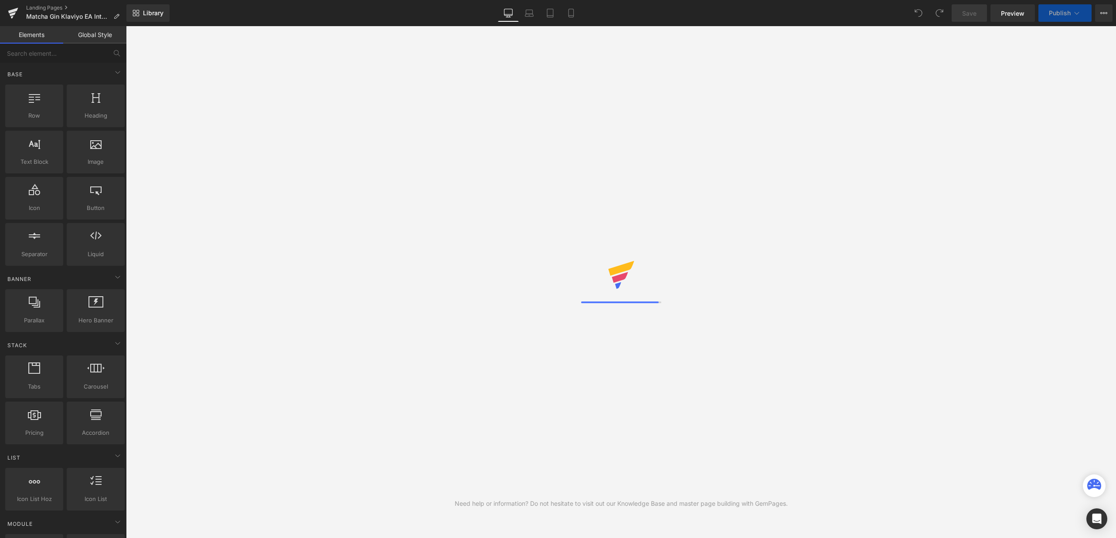 This screenshot has width=1116, height=538. What do you see at coordinates (95, 208) in the screenshot?
I see `span: Button` at bounding box center [95, 208].